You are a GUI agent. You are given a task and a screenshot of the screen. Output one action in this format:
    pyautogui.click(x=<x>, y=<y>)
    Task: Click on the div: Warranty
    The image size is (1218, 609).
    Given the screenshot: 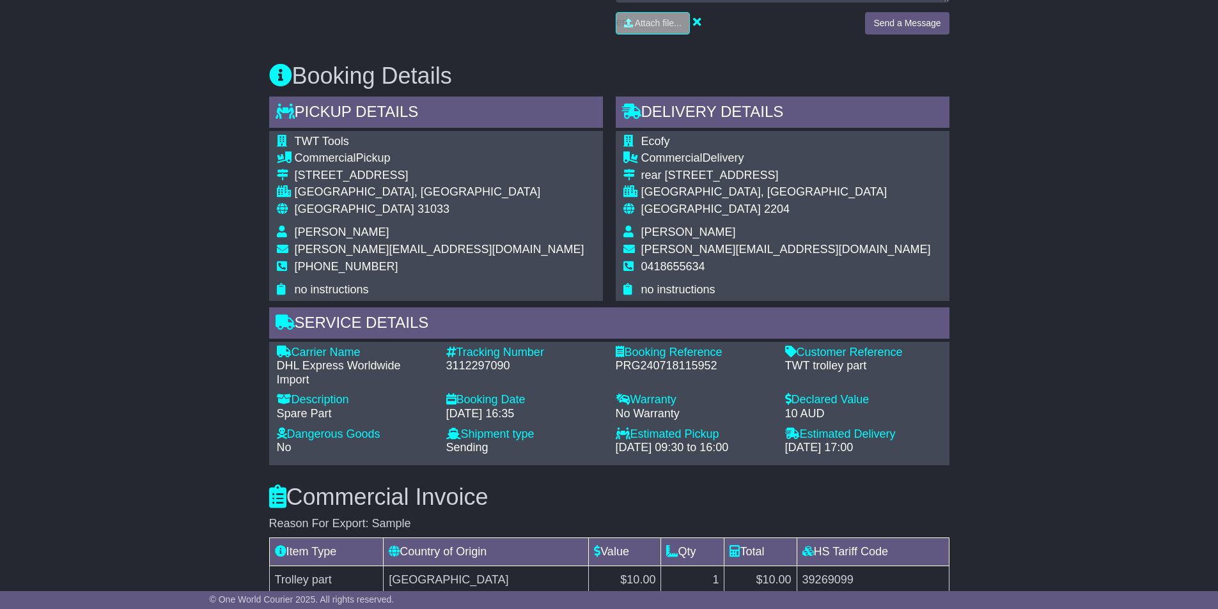 What is the action you would take?
    pyautogui.click(x=694, y=400)
    